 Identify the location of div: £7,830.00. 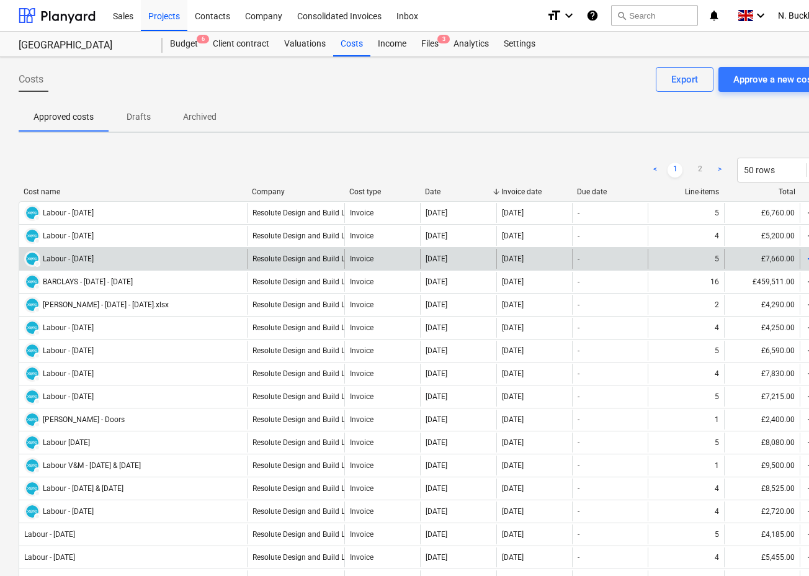
(762, 373).